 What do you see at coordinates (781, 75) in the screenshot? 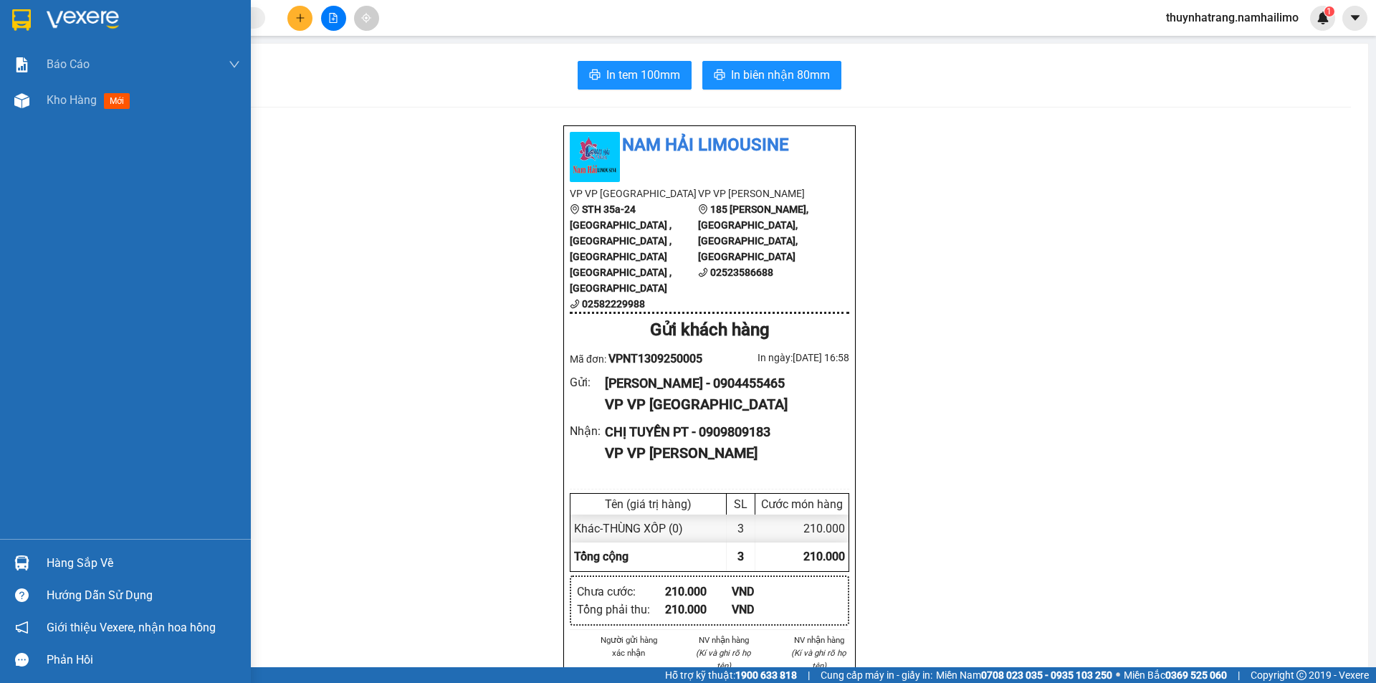
I see `span: In biên nhận 80mm` at bounding box center [781, 75].